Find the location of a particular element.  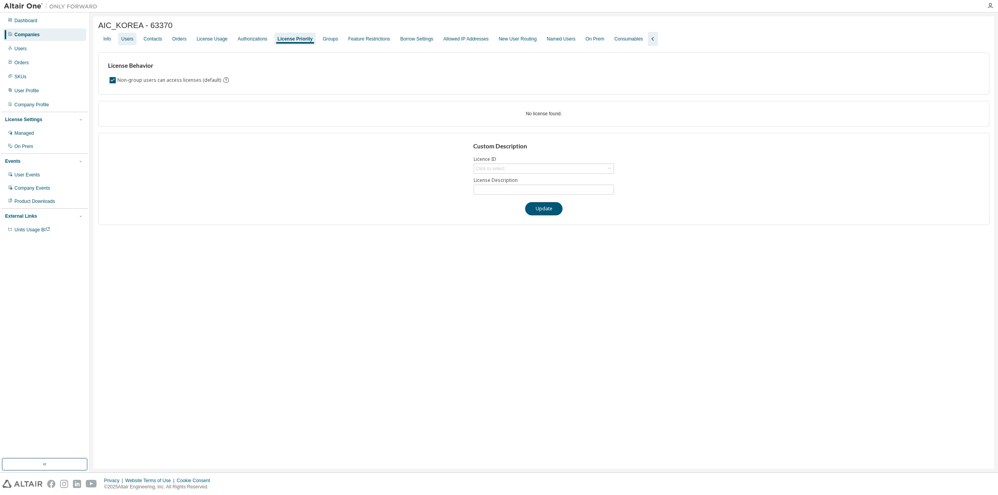

div: Info is located at coordinates (107, 39).